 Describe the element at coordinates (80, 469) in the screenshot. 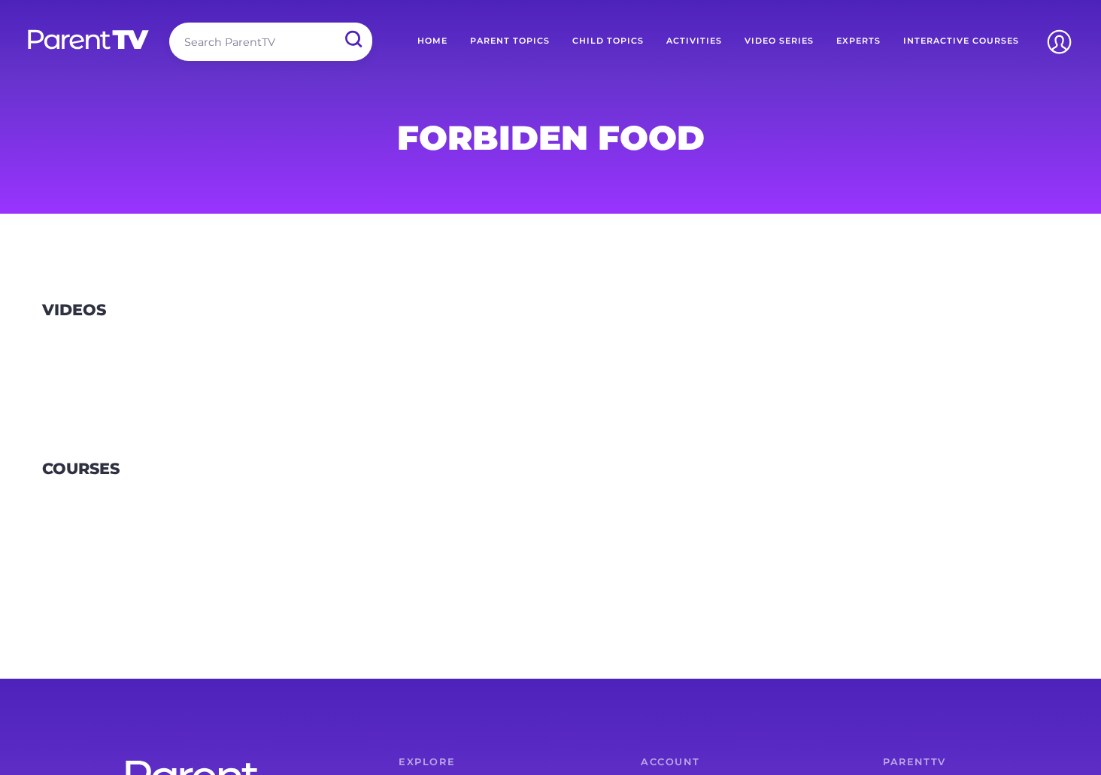

I see `h3: Courses` at that location.